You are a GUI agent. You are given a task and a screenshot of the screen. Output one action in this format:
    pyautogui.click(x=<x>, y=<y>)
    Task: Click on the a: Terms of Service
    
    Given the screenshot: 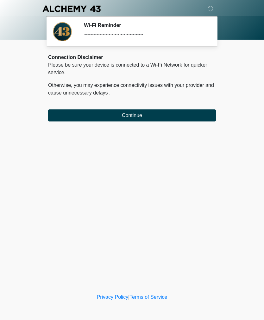 What is the action you would take?
    pyautogui.click(x=148, y=296)
    